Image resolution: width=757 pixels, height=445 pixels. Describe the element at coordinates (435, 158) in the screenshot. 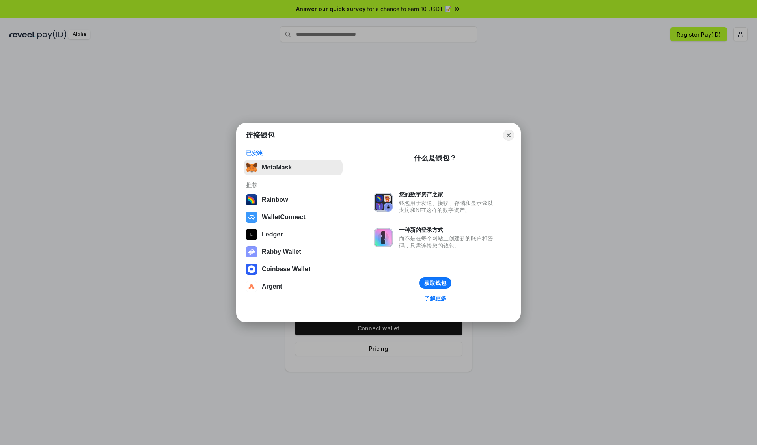

I see `div: 什么是钱包？` at that location.